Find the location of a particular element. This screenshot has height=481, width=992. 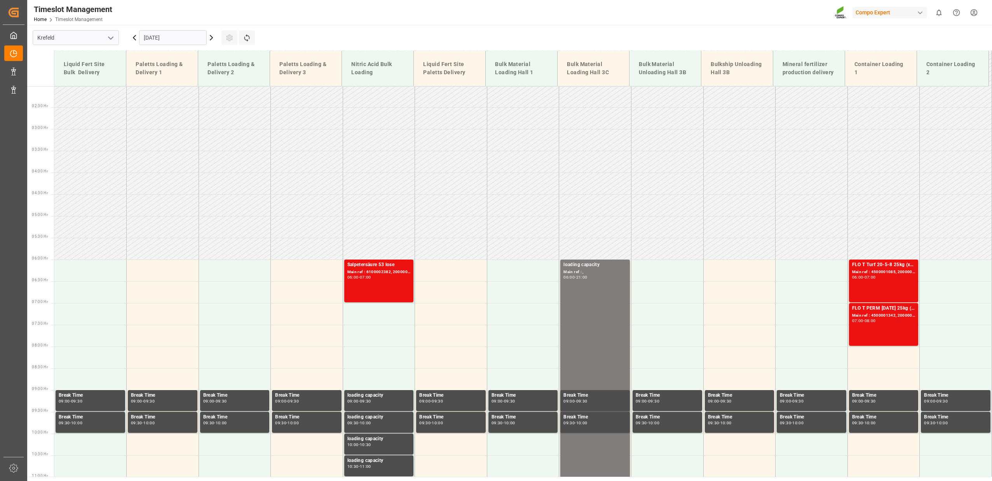

span: 07:30 Hr is located at coordinates (40, 323).